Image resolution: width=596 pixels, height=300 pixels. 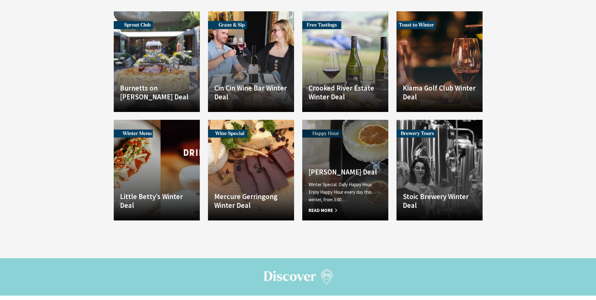 I want to click on a: Another Image Used Little Betty’s Winter Deal, so click(x=157, y=170).